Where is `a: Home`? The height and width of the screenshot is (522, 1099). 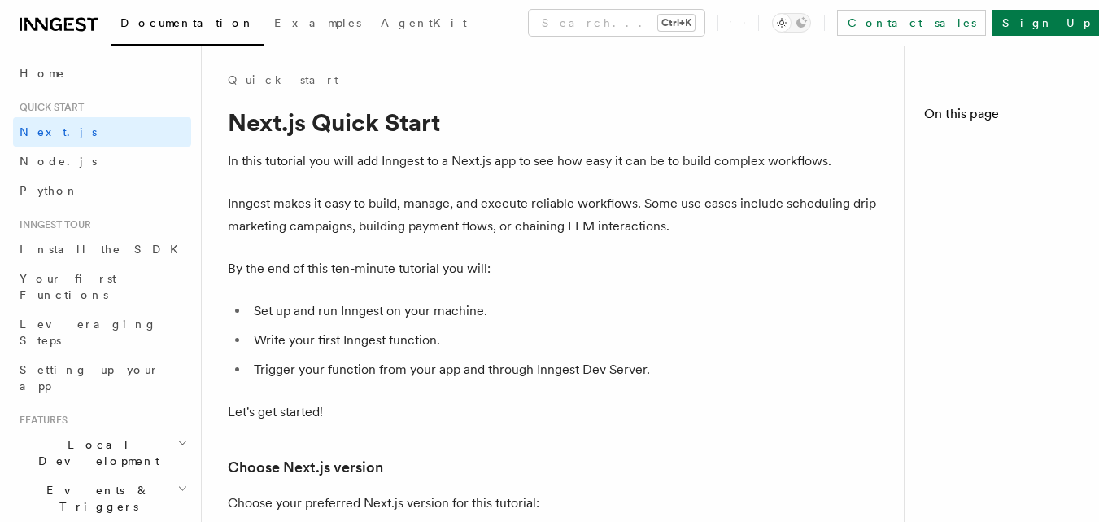
a: Home is located at coordinates (102, 73).